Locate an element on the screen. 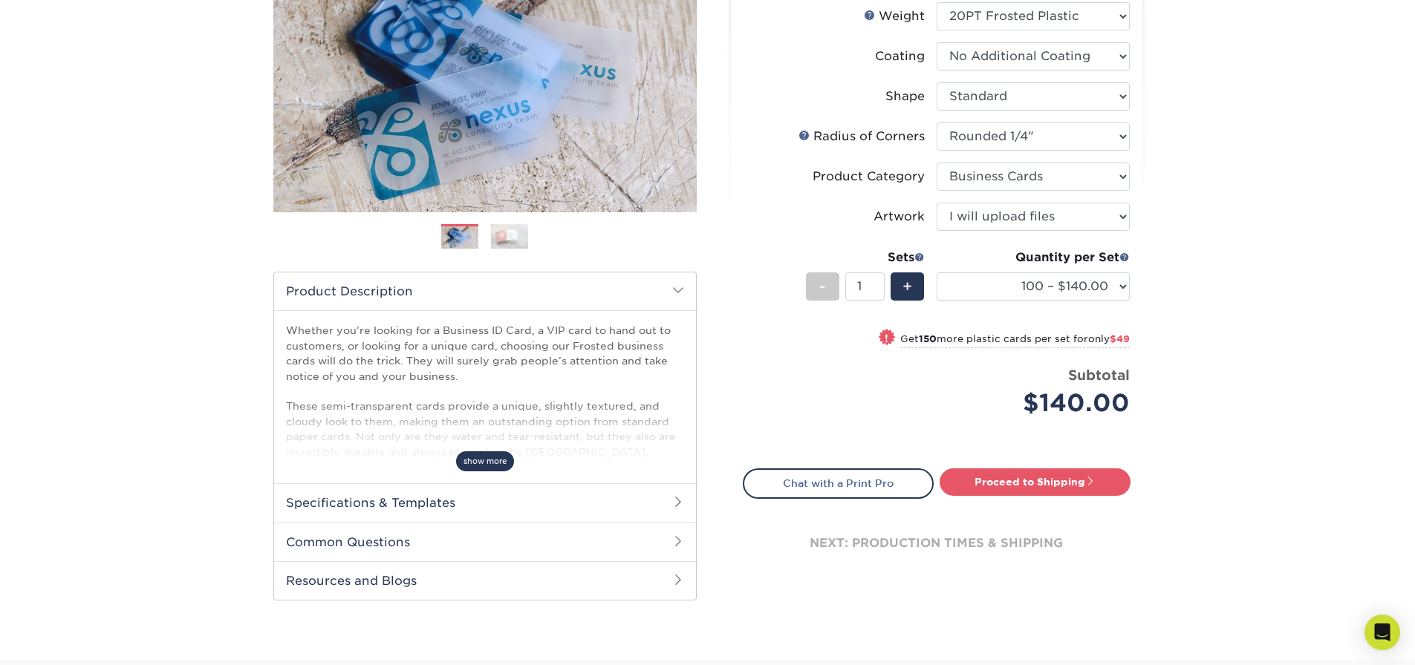  div: next: production times & shipping is located at coordinates (937, 544).